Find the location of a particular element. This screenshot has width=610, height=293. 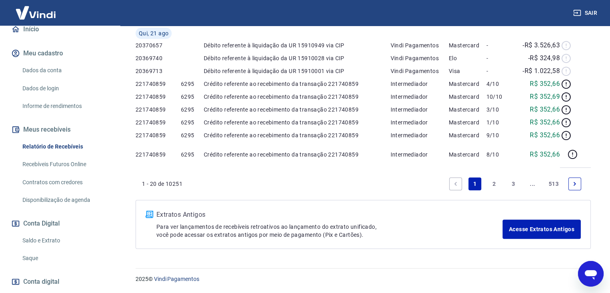

p: 8/10 is located at coordinates (500, 154).